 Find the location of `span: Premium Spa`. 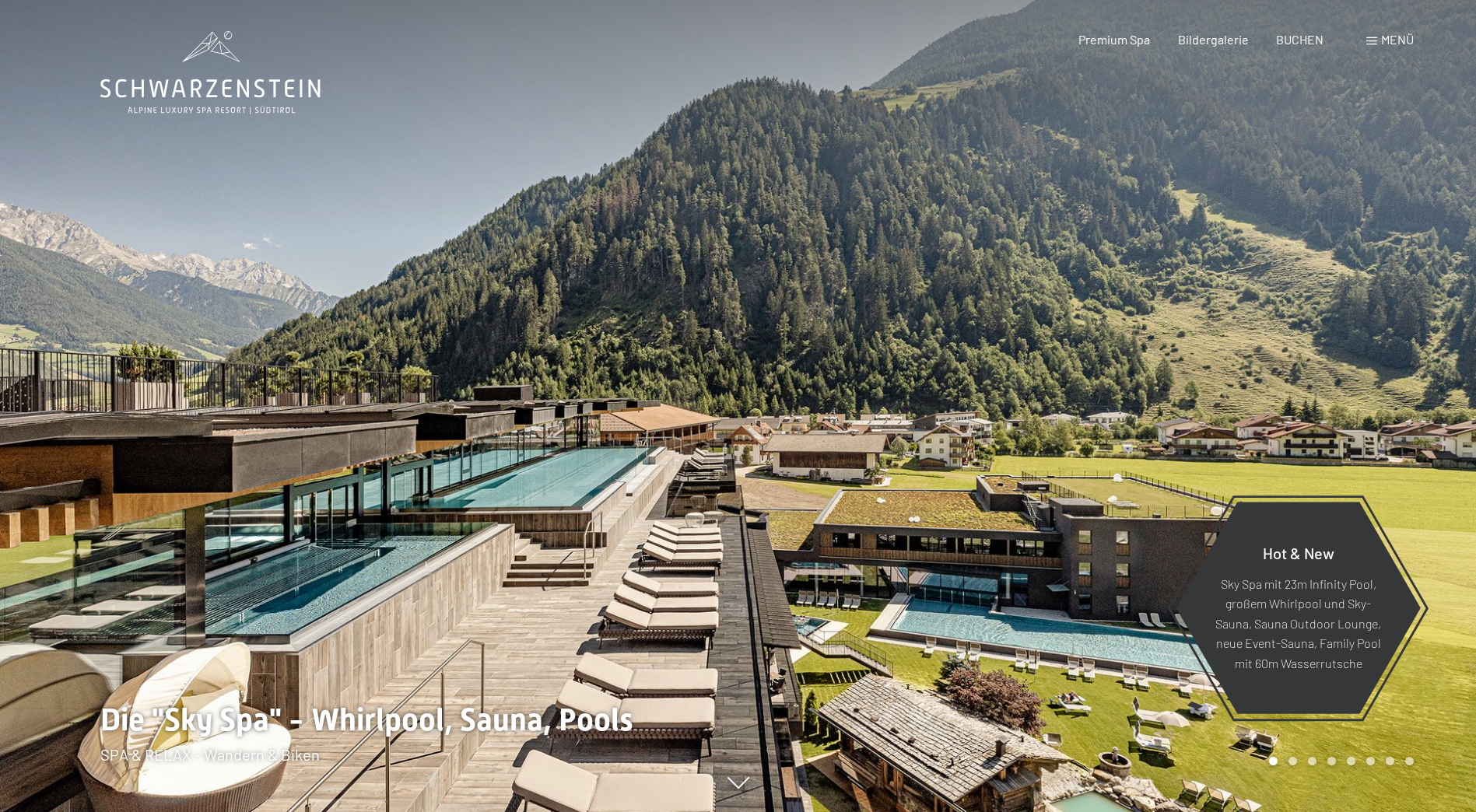

span: Premium Spa is located at coordinates (1114, 39).